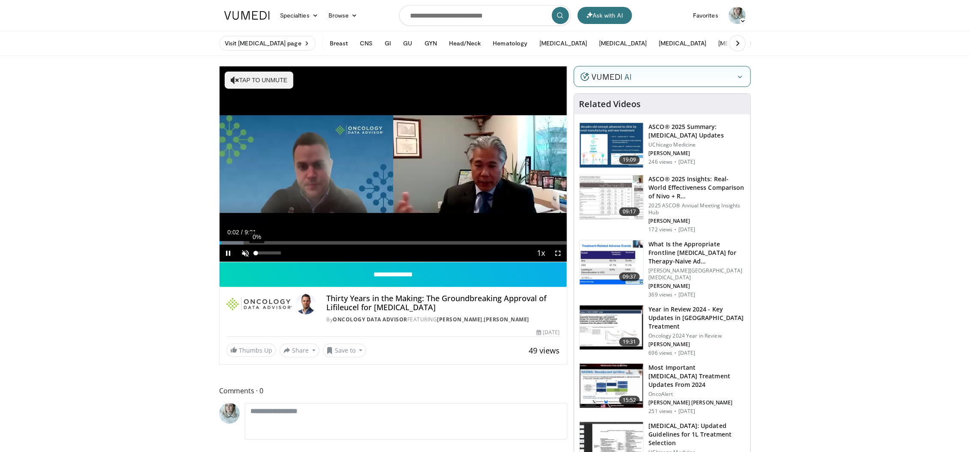 The height and width of the screenshot is (452, 970). I want to click on a: Thumbs Up, so click(251, 350).